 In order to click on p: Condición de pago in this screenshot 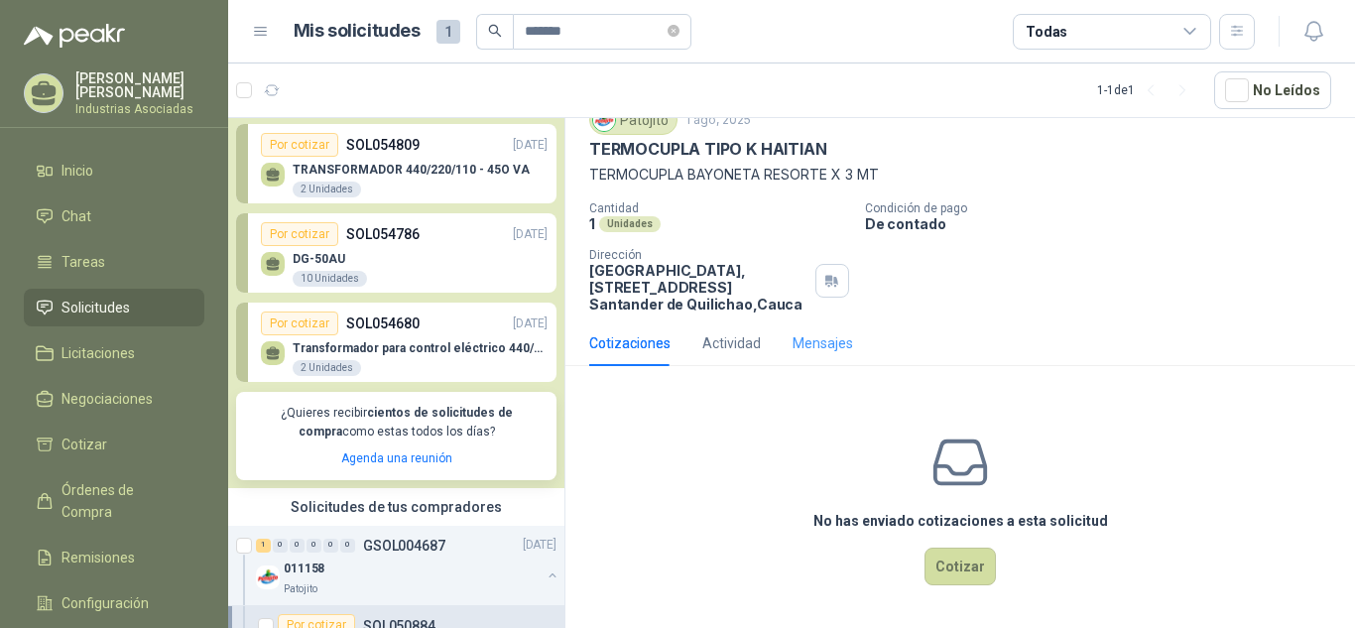, I will do `click(1106, 208)`.